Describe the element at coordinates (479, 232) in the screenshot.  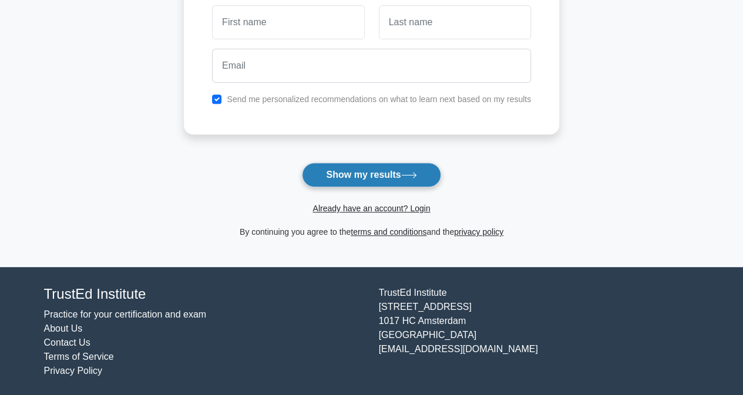
I see `a: privacy policy` at that location.